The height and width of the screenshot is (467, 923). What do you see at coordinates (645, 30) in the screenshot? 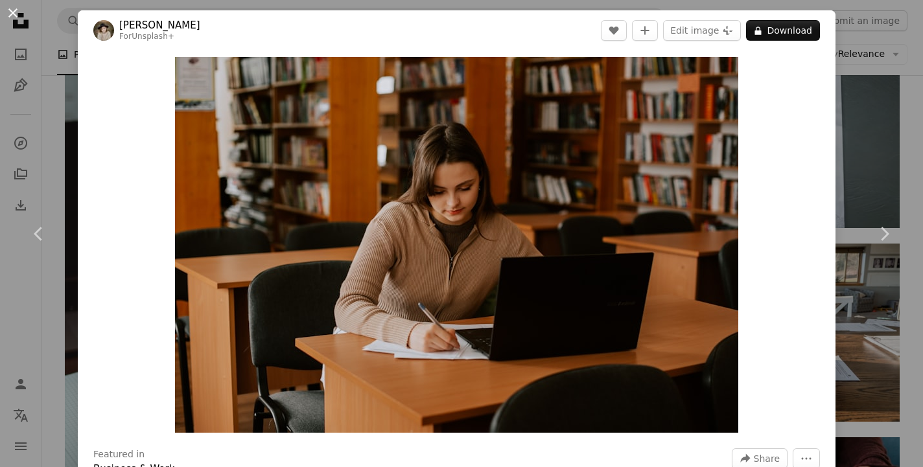
I see `button: Add to Collection` at bounding box center [645, 30].